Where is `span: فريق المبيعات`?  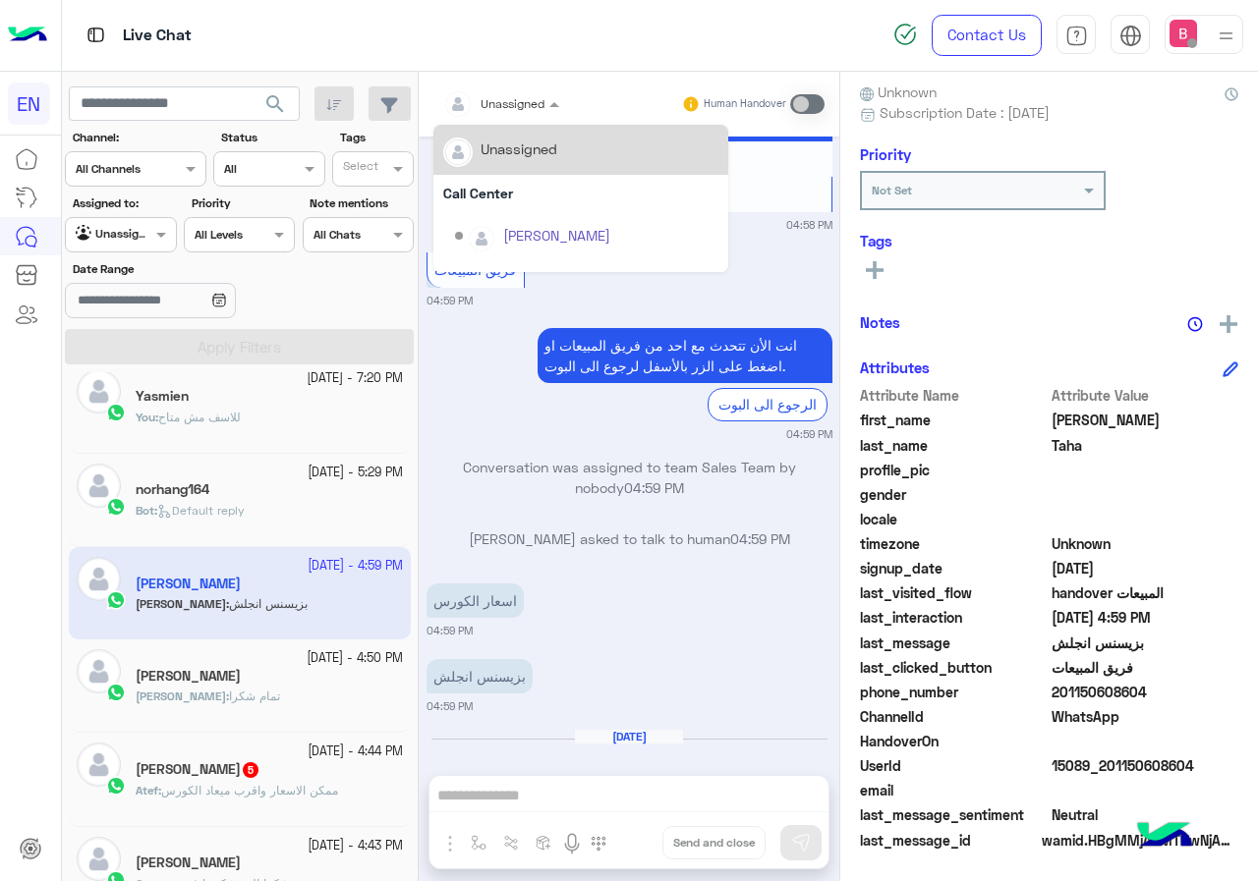
span: فريق المبيعات is located at coordinates (475, 269).